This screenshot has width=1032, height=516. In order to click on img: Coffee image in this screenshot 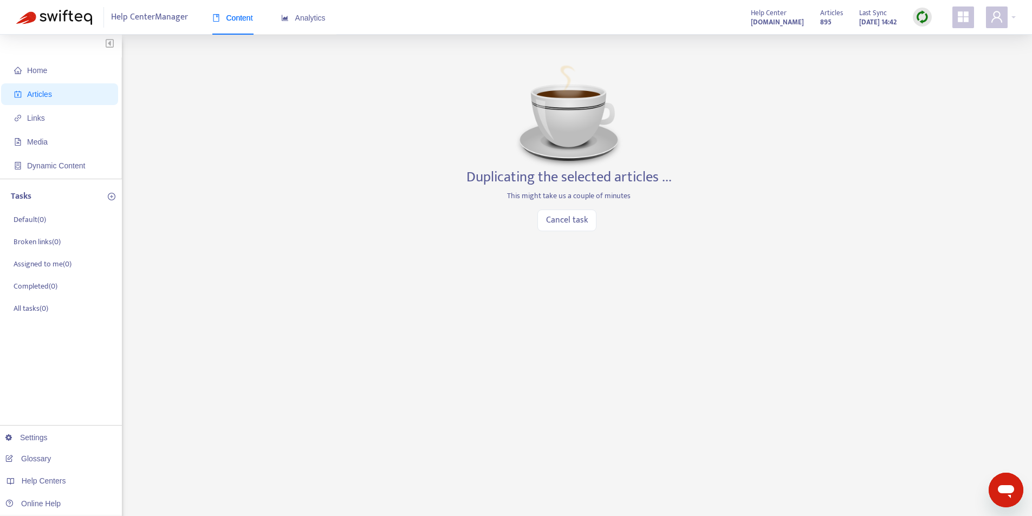, I will do `click(569, 115)`.